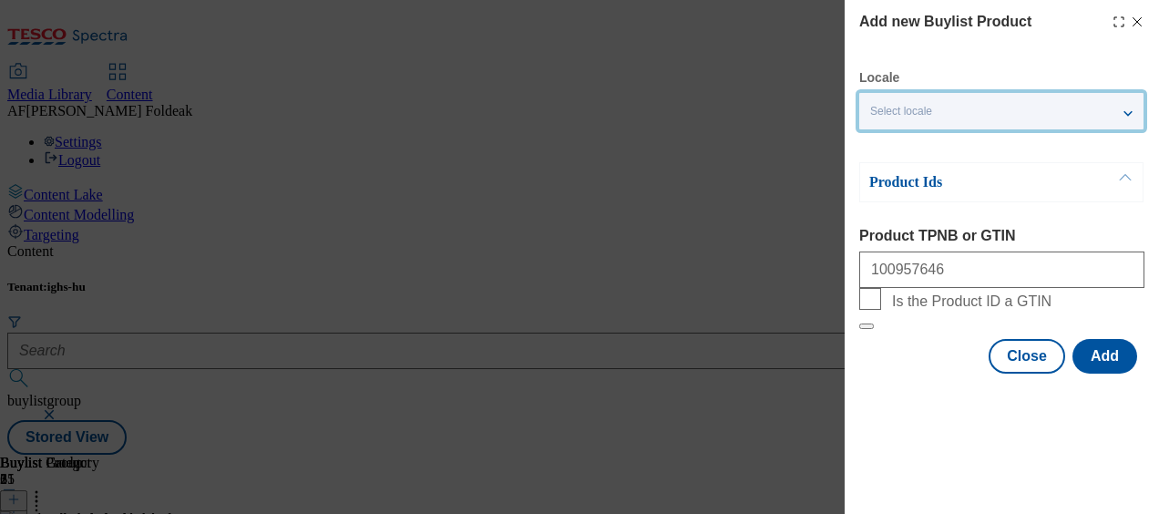  Describe the element at coordinates (901, 111) in the screenshot. I see `span: Select locale` at that location.